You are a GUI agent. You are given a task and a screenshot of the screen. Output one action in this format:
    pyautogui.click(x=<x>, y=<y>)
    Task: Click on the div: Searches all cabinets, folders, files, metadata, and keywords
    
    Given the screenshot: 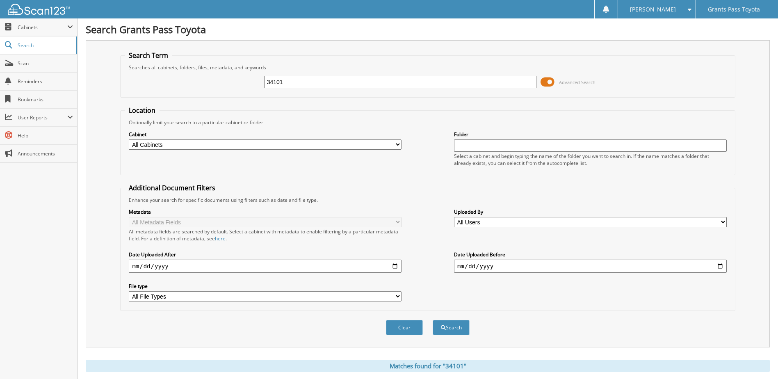 What is the action you would take?
    pyautogui.click(x=427, y=67)
    